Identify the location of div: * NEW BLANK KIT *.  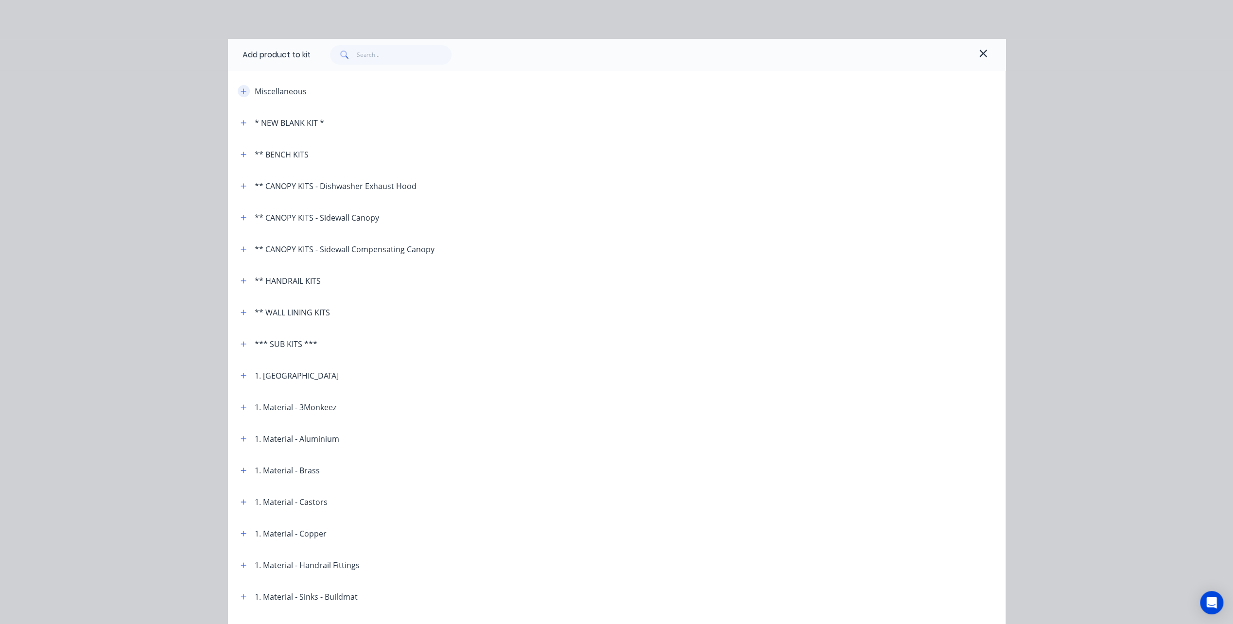
(289, 123).